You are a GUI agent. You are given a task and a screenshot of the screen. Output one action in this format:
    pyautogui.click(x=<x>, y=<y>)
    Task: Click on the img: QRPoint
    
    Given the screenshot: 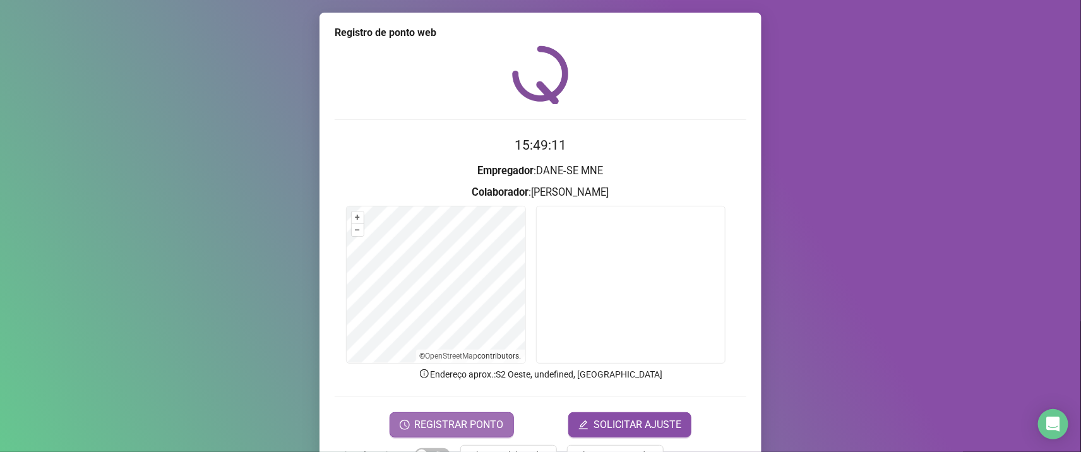 What is the action you would take?
    pyautogui.click(x=540, y=75)
    